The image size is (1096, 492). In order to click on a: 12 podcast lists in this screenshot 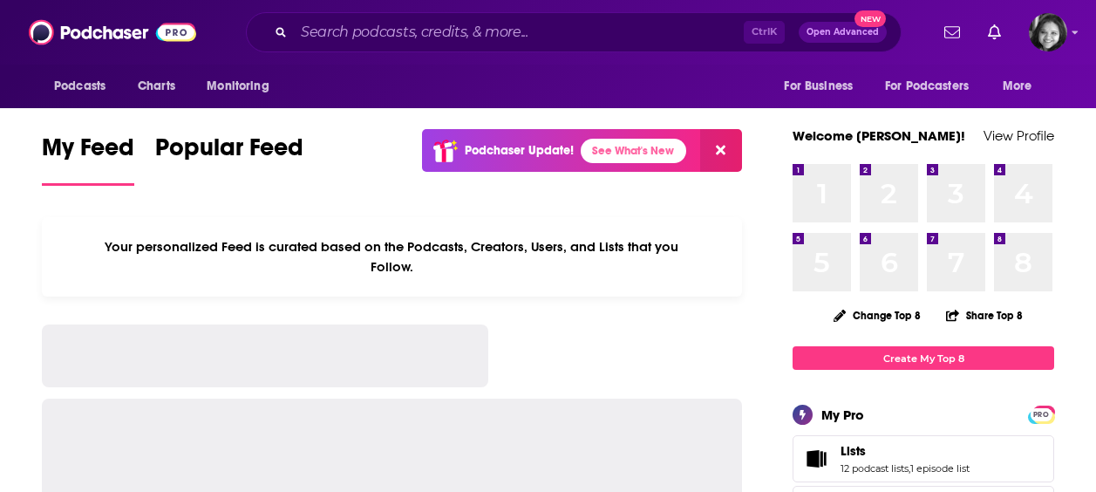, I will do `click(874, 468)`.